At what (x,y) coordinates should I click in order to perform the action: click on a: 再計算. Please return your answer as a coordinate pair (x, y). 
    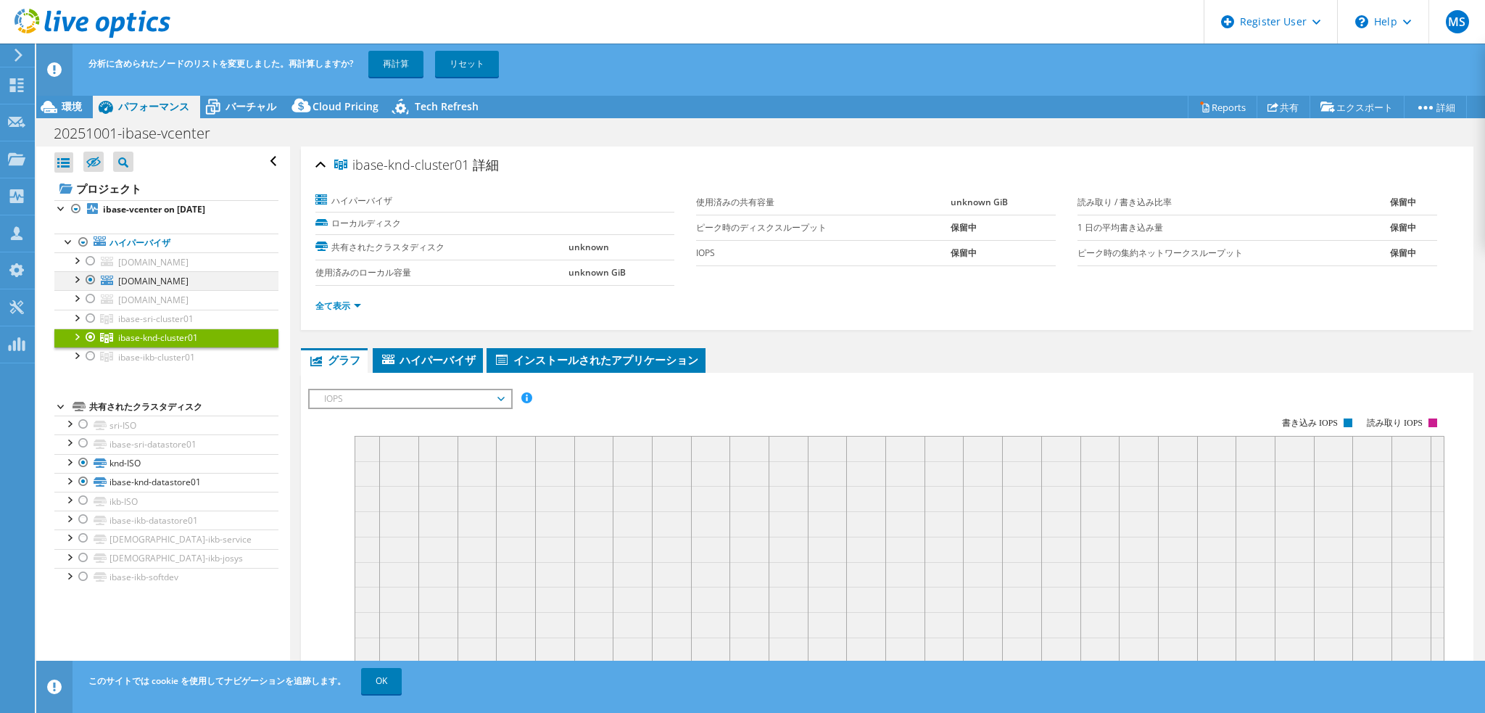
    Looking at the image, I should click on (396, 64).